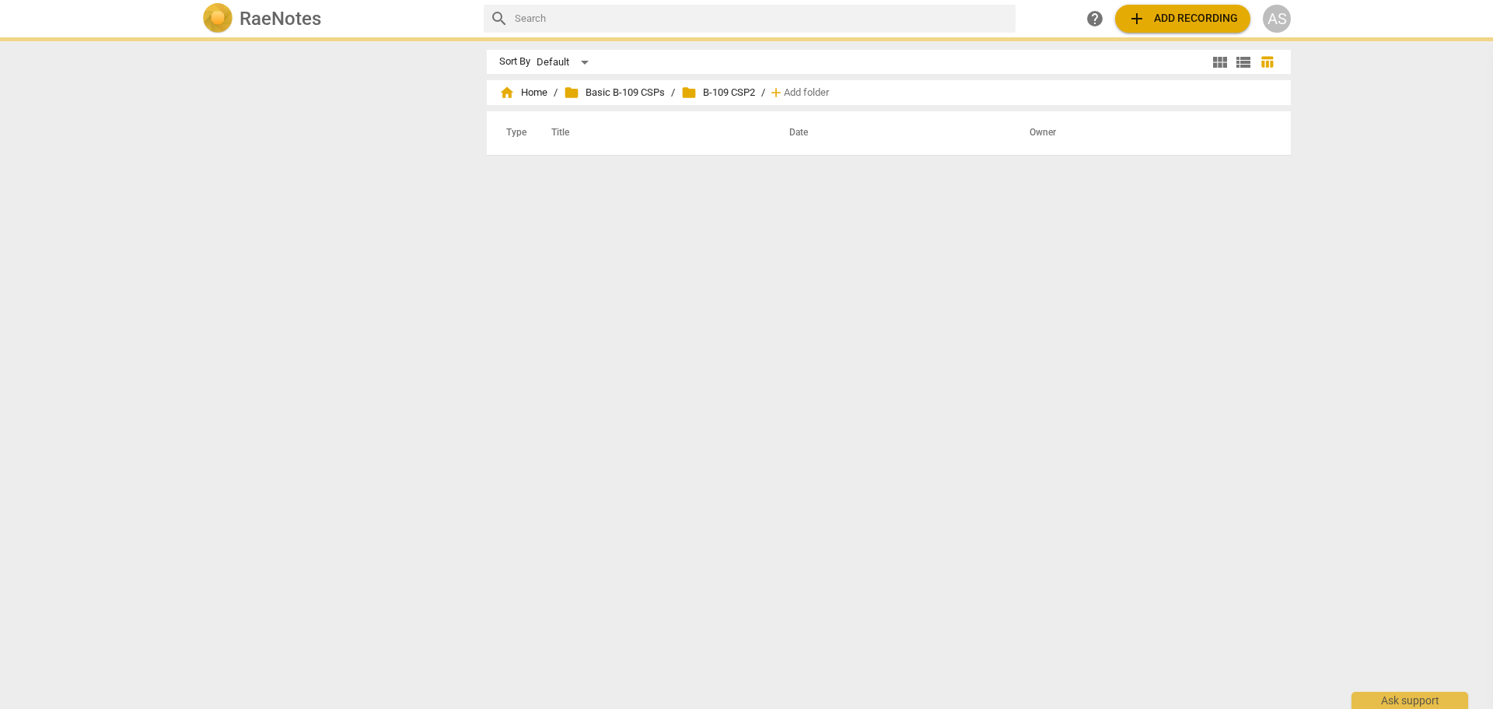 The width and height of the screenshot is (1493, 709). Describe the element at coordinates (507, 93) in the screenshot. I see `span: home` at that location.